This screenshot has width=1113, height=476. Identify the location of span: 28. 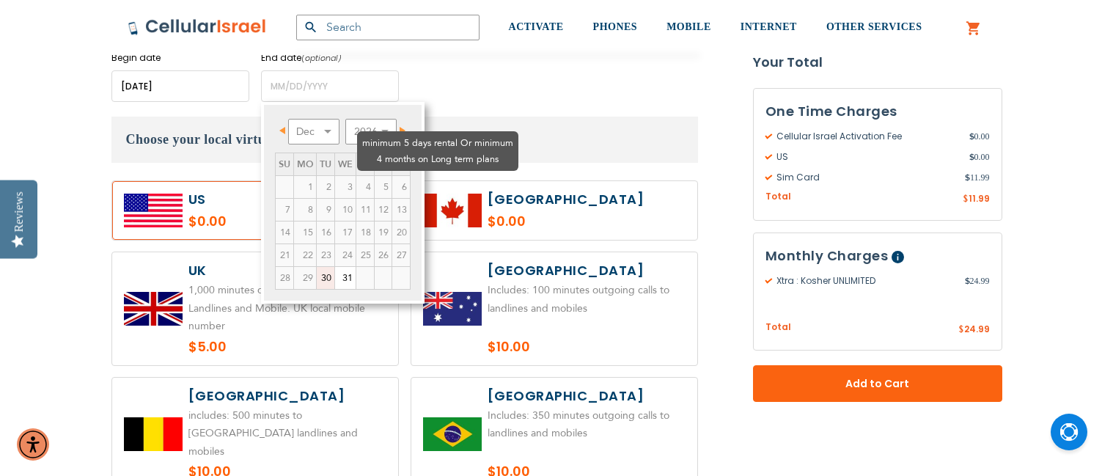
(284, 278).